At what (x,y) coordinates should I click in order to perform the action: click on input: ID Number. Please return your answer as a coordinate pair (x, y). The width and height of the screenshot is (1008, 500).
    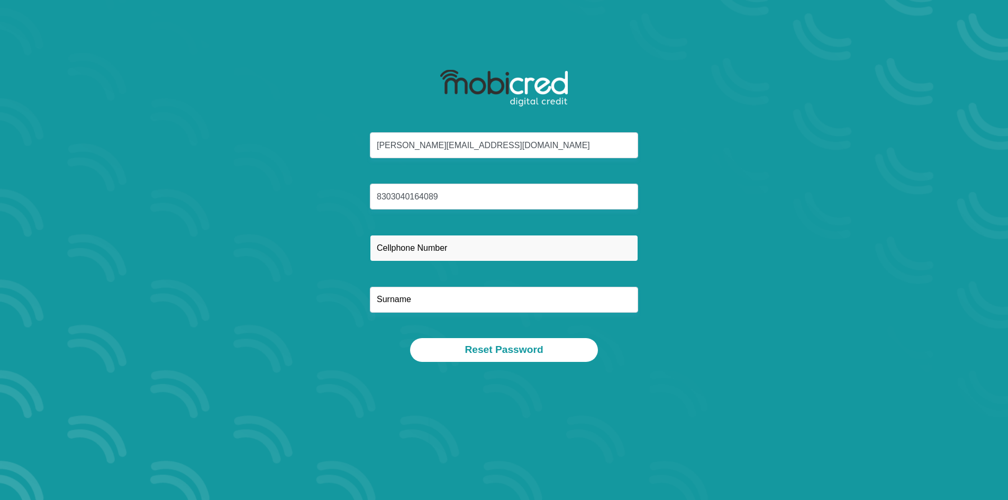
    Looking at the image, I should click on (504, 196).